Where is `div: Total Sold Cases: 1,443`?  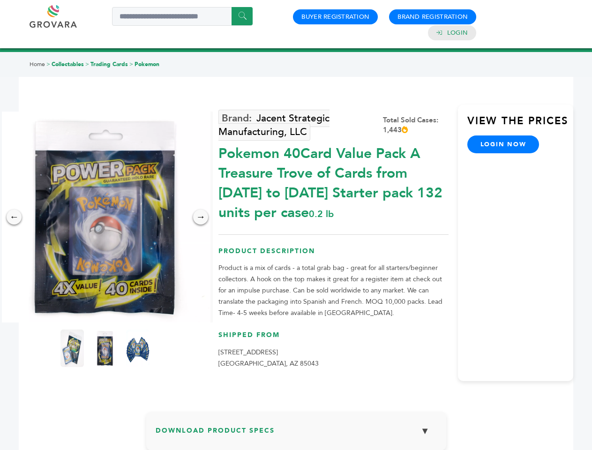
div: Total Sold Cases: 1,443 is located at coordinates (416, 125).